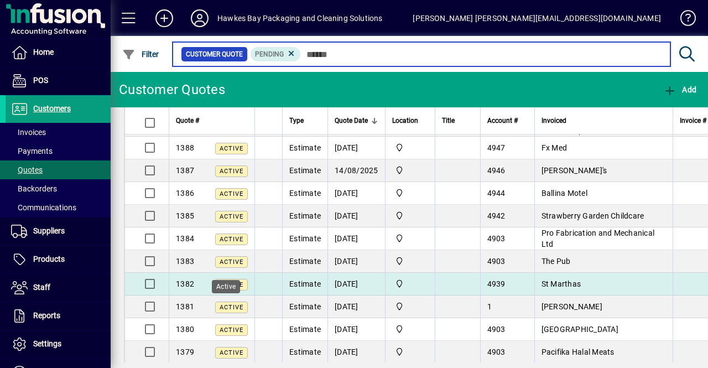 The height and width of the screenshot is (368, 708). What do you see at coordinates (553, 121) in the screenshot?
I see `span: Invoiced` at bounding box center [553, 121].